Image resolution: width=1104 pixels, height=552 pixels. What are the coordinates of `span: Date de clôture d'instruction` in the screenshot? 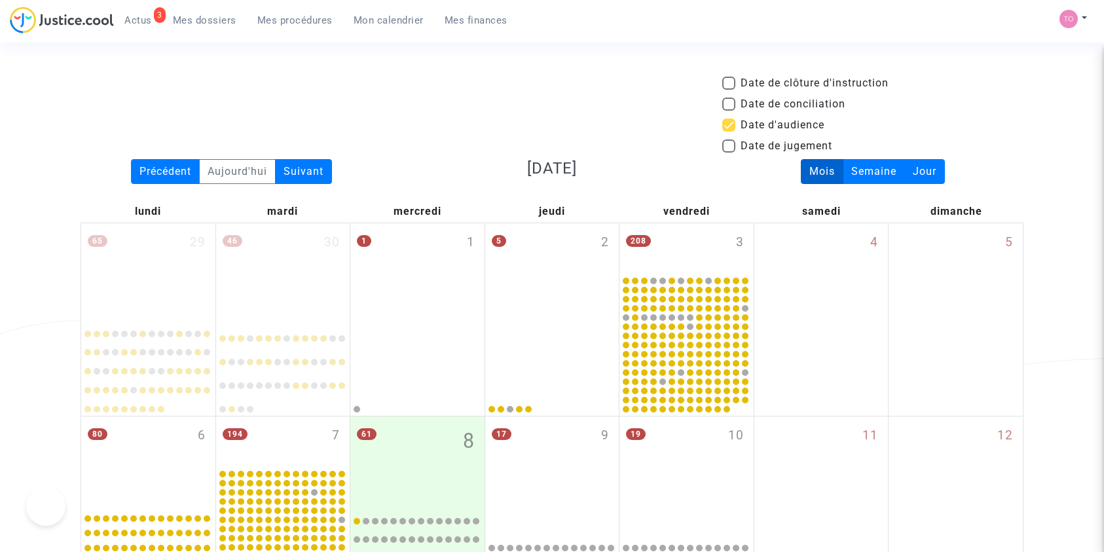 It's located at (815, 83).